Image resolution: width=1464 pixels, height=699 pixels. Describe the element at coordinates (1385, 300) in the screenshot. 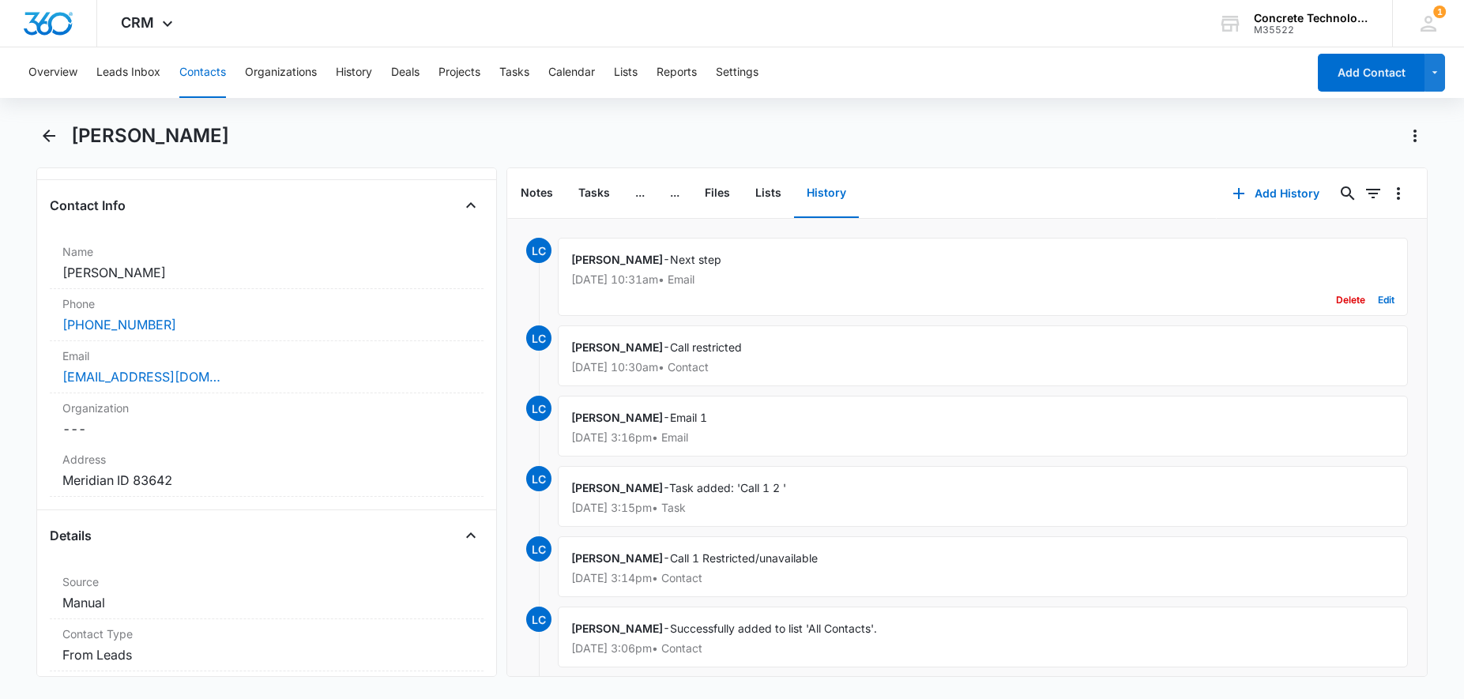

I see `button: Edit` at that location.